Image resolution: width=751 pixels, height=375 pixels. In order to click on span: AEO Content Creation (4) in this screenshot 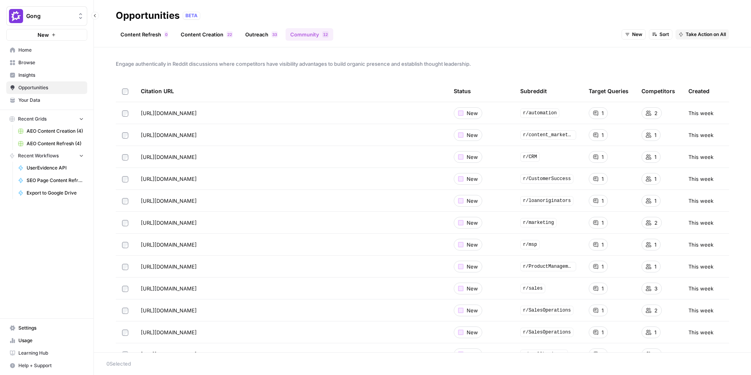, I will do `click(55, 131)`.